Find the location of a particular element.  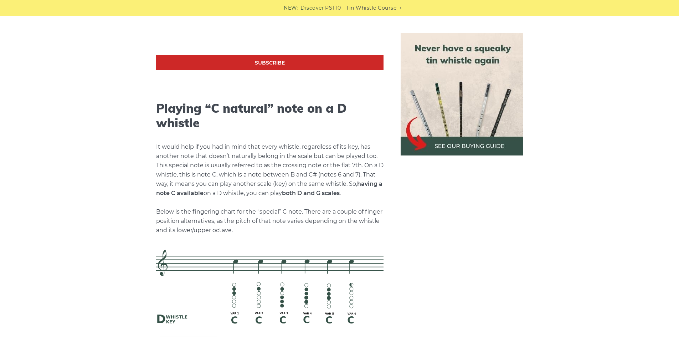

span: Discover is located at coordinates (312, 8).